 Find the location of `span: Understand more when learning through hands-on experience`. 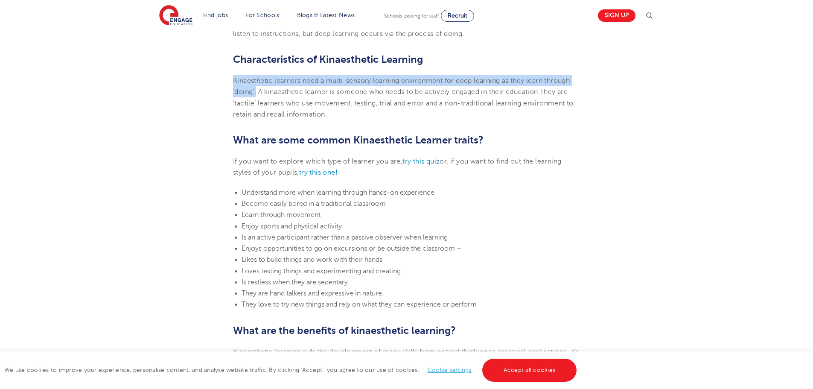

span: Understand more when learning through hands-on experience is located at coordinates (338, 193).